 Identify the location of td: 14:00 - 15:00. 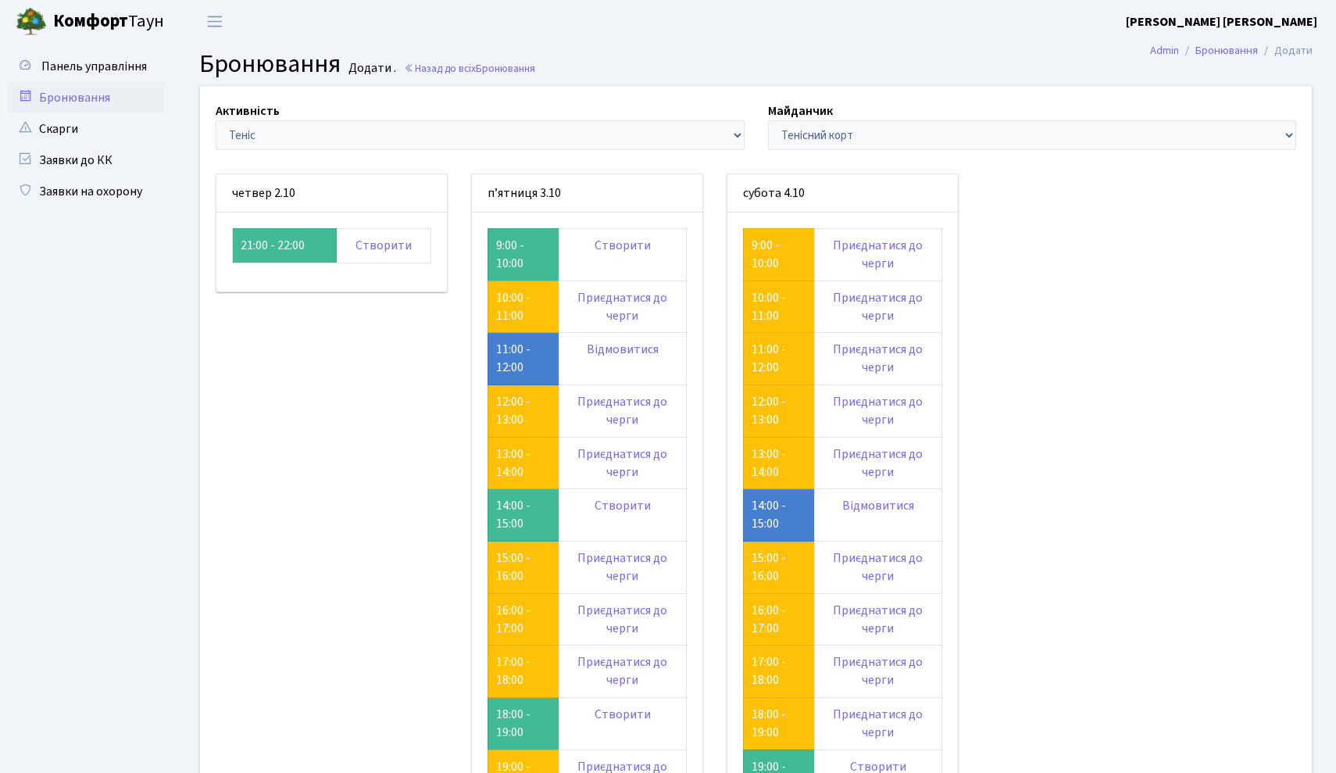
(523, 515).